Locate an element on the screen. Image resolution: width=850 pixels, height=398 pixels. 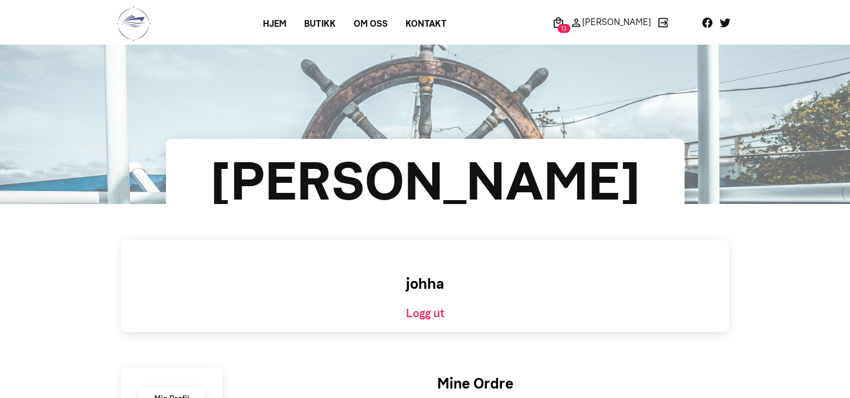
a: Kontakt is located at coordinates (426, 24).